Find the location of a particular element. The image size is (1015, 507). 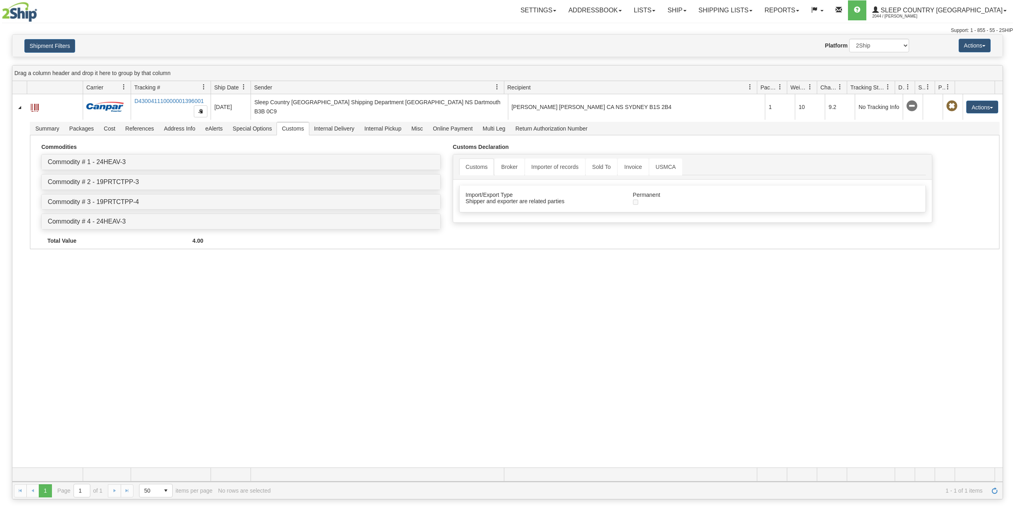

div: Import/Export Type is located at coordinates (543, 195).